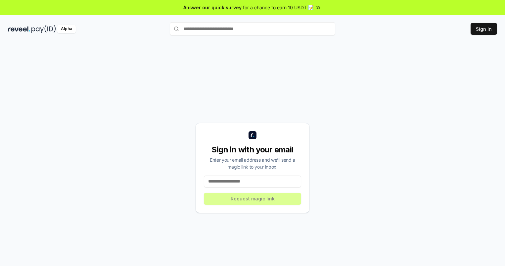 The height and width of the screenshot is (266, 505). Describe the element at coordinates (484, 29) in the screenshot. I see `button: Sign In` at that location.